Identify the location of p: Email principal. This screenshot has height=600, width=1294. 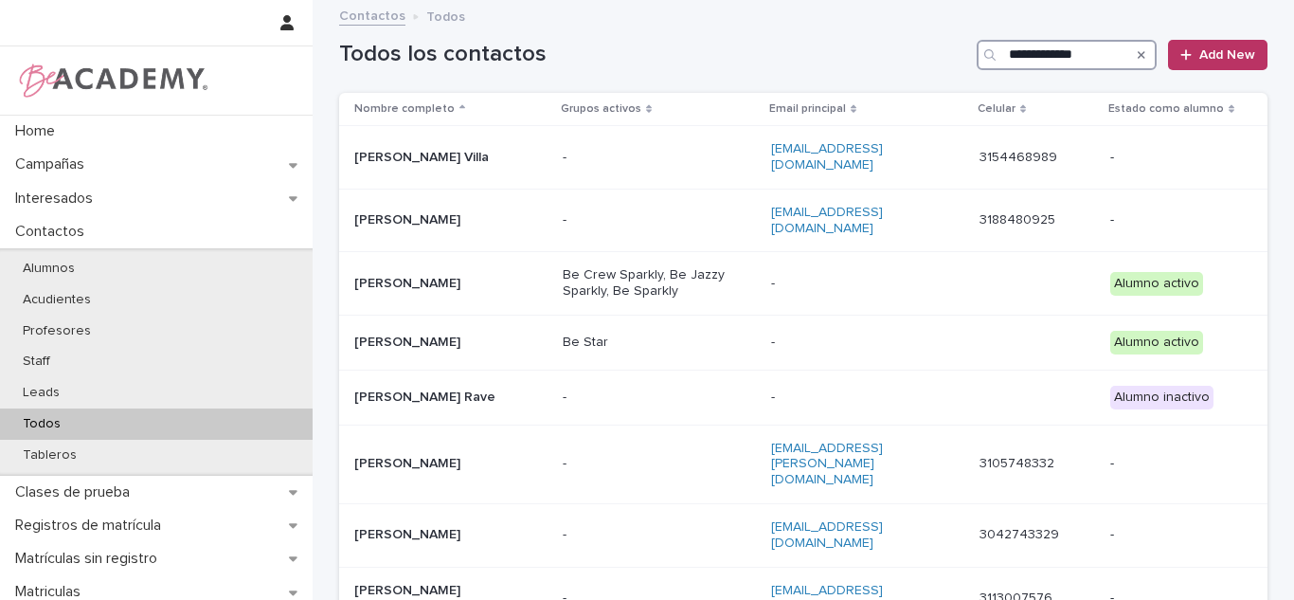
(807, 109).